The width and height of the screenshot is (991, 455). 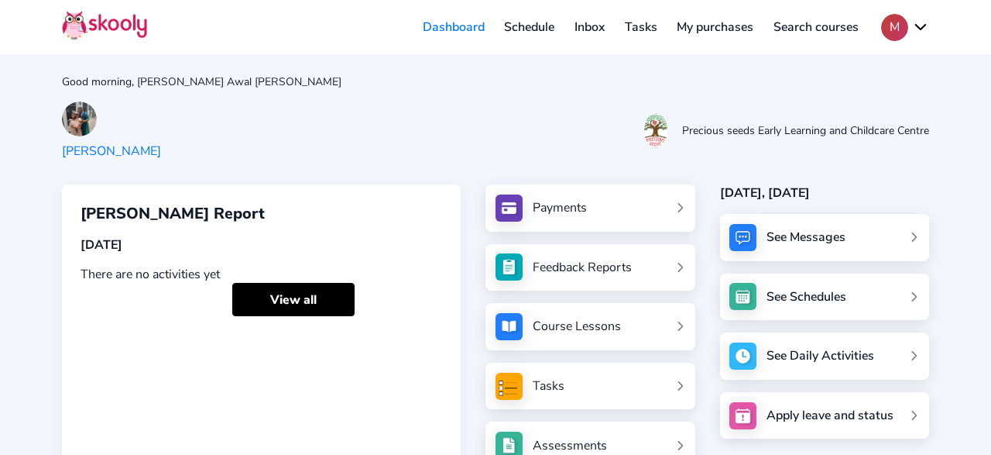 I want to click on a: Search courses, so click(x=816, y=27).